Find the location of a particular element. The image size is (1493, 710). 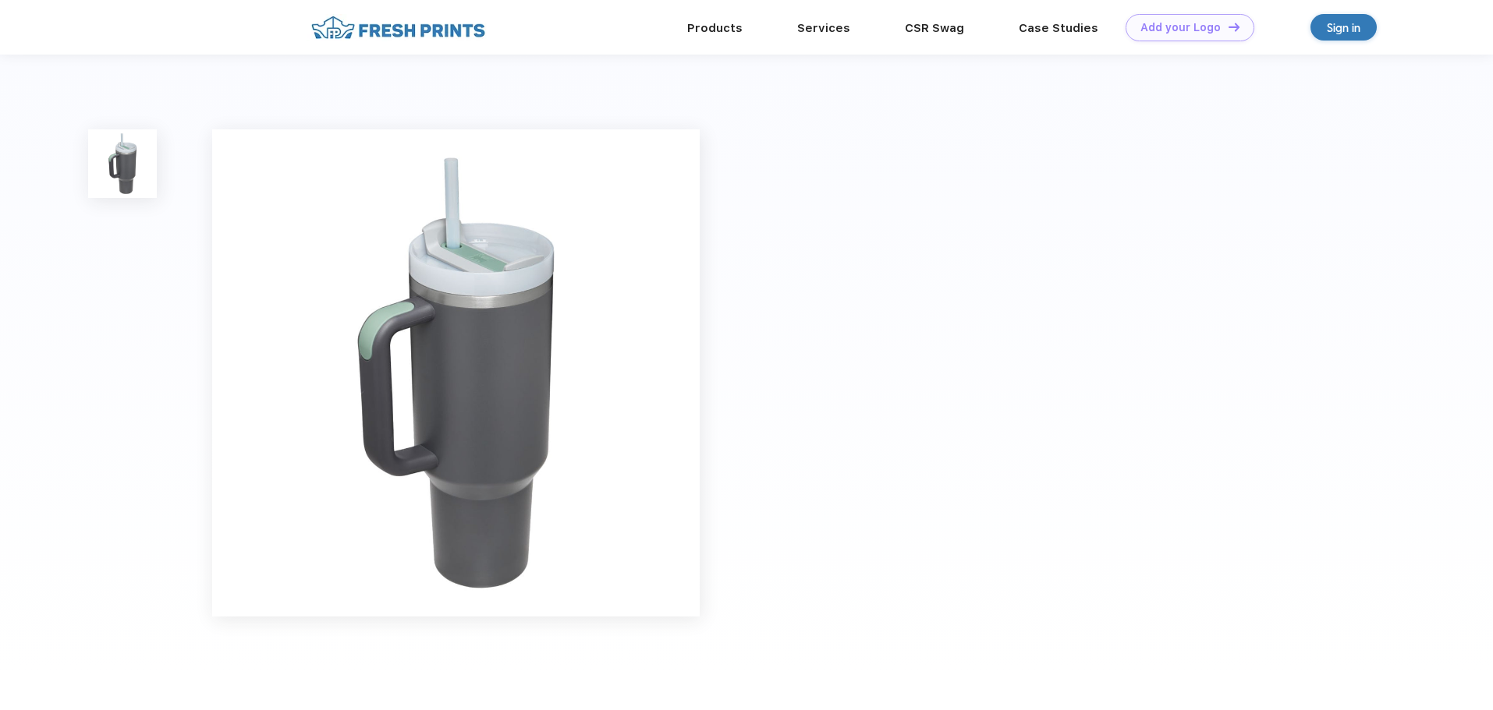

img: func=resize&h=640 is located at coordinates (455, 373).